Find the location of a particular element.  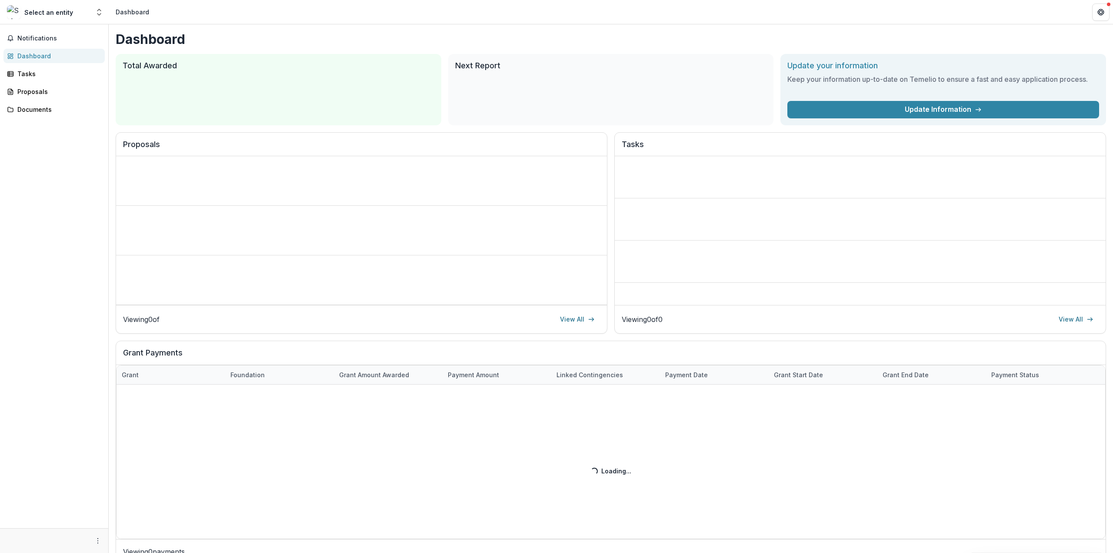

a: Documents is located at coordinates (54, 109).